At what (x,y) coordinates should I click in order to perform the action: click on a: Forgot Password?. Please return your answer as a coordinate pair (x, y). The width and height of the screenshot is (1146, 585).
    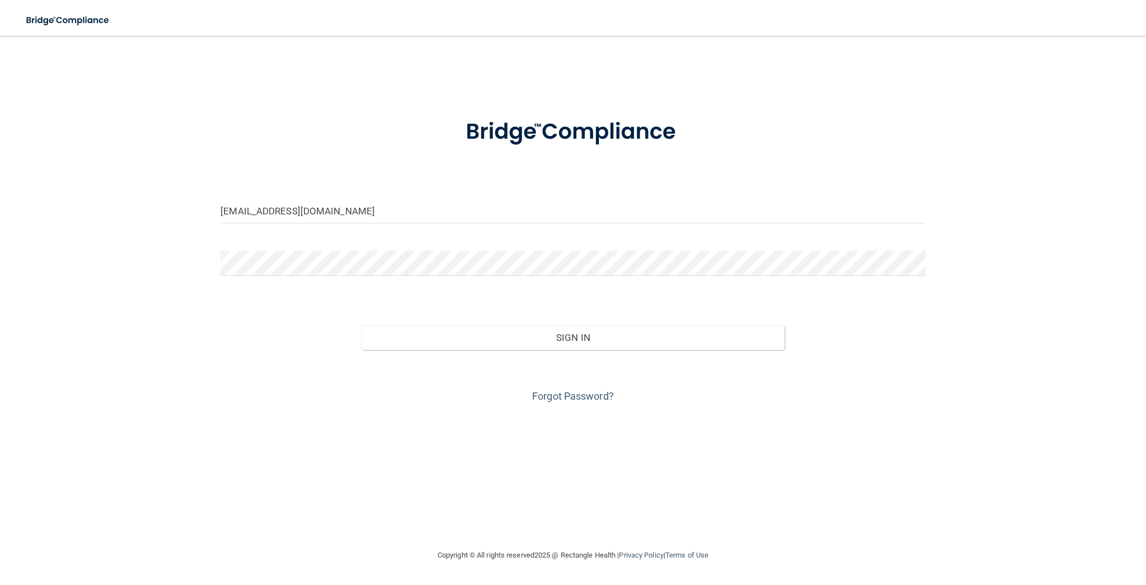
    Looking at the image, I should click on (573, 396).